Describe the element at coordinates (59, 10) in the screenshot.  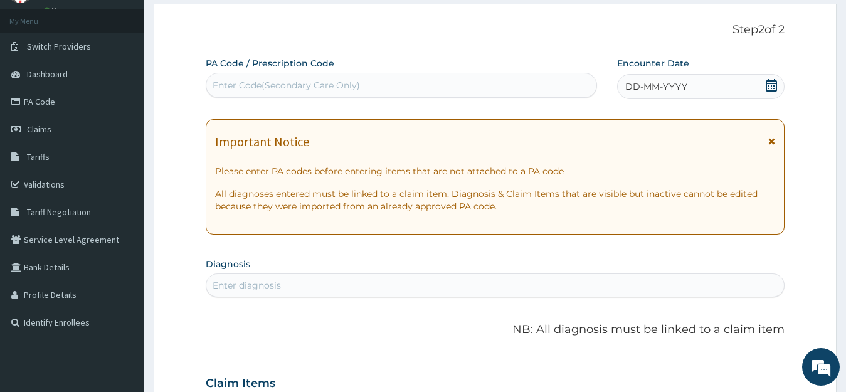
I see `a: Online` at that location.